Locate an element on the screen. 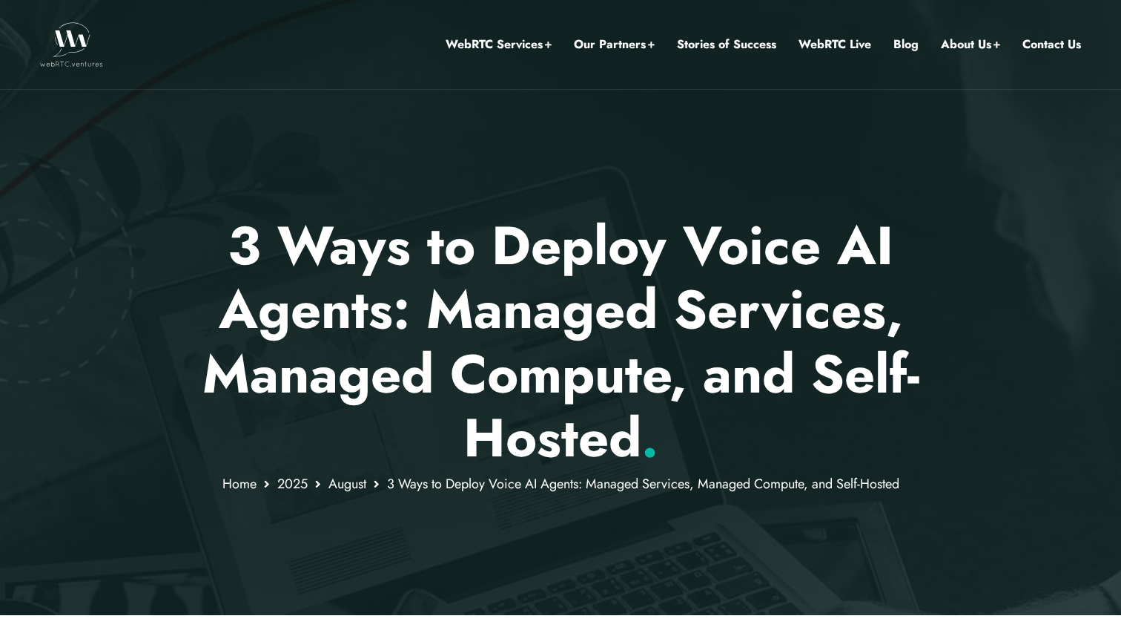 The height and width of the screenshot is (636, 1121). p: 3 Ways to Deploy Voice AI Agents: Managed Services, Managed Compute, and Self-Hosted is located at coordinates (561, 342).